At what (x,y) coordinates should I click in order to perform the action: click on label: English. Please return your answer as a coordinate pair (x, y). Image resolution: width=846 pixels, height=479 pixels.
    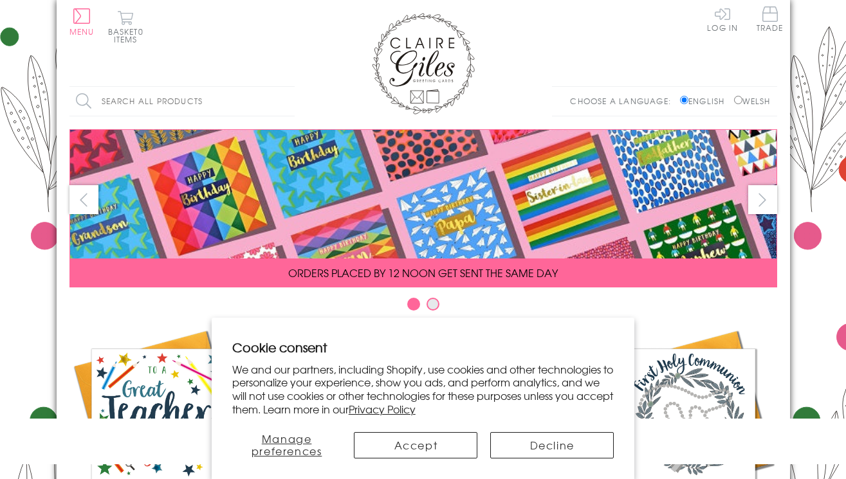
    Looking at the image, I should click on (705, 101).